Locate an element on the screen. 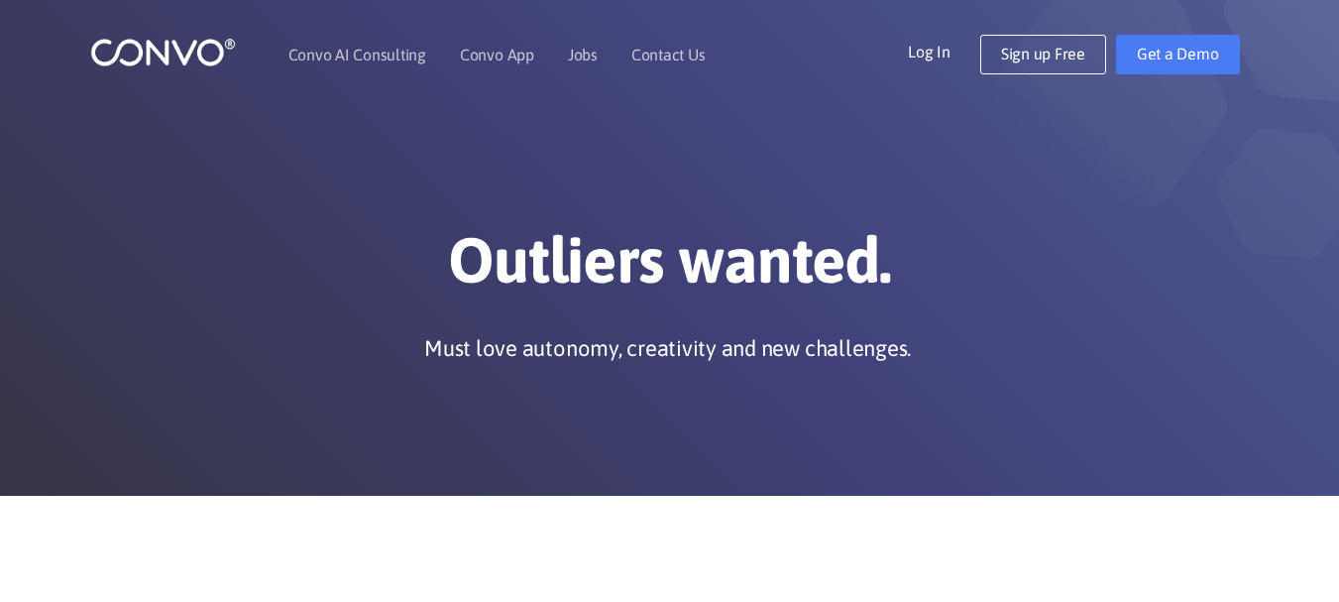 The height and width of the screenshot is (602, 1339). a: Sign up Free is located at coordinates (1043, 55).